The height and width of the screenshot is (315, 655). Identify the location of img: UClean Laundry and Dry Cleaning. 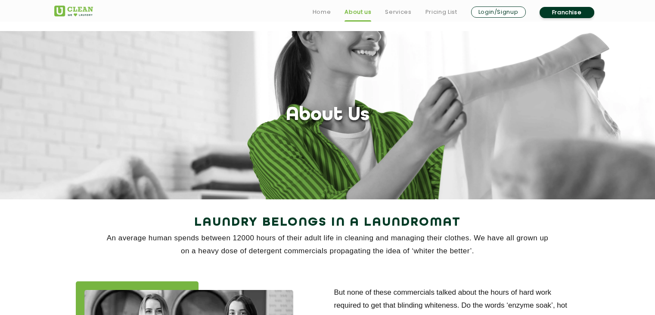
(74, 11).